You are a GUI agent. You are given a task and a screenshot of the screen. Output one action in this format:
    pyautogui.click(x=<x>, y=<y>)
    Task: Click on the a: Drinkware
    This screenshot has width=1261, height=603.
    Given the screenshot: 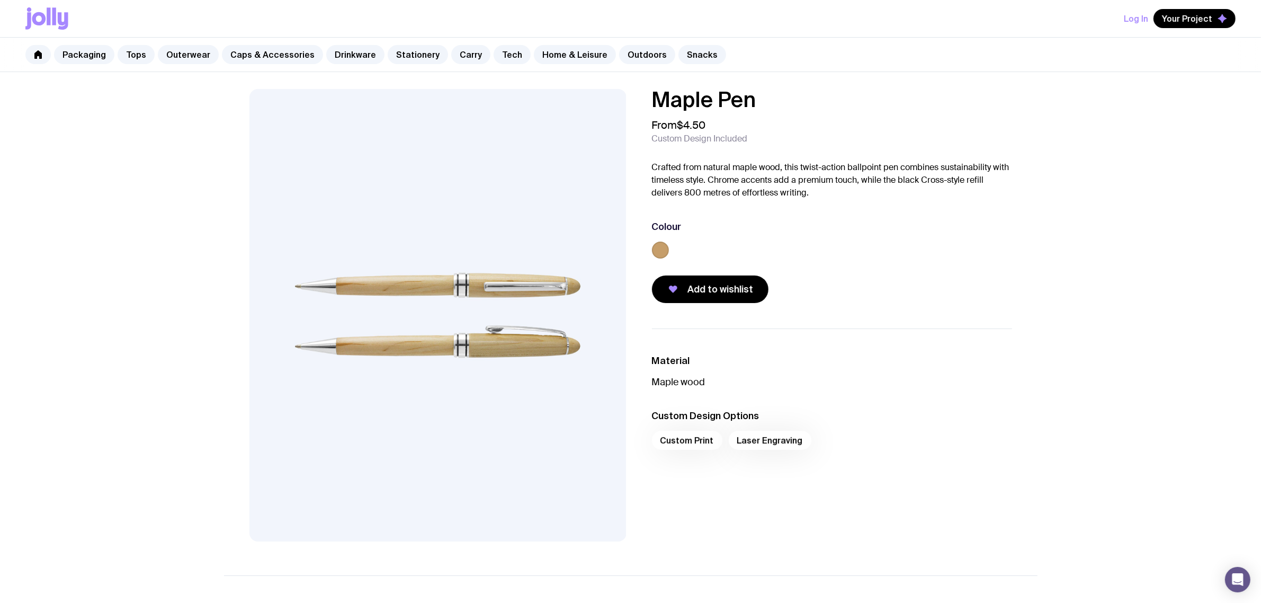 What is the action you would take?
    pyautogui.click(x=355, y=55)
    